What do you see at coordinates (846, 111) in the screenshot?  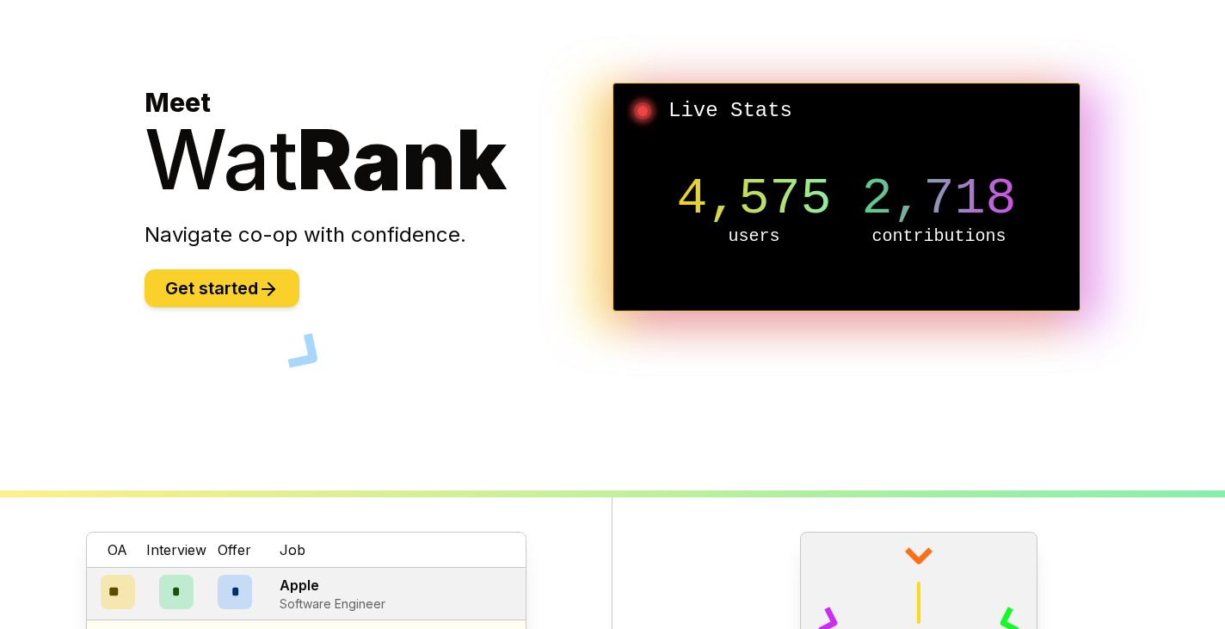 I see `h2: Live Stats` at bounding box center [846, 111].